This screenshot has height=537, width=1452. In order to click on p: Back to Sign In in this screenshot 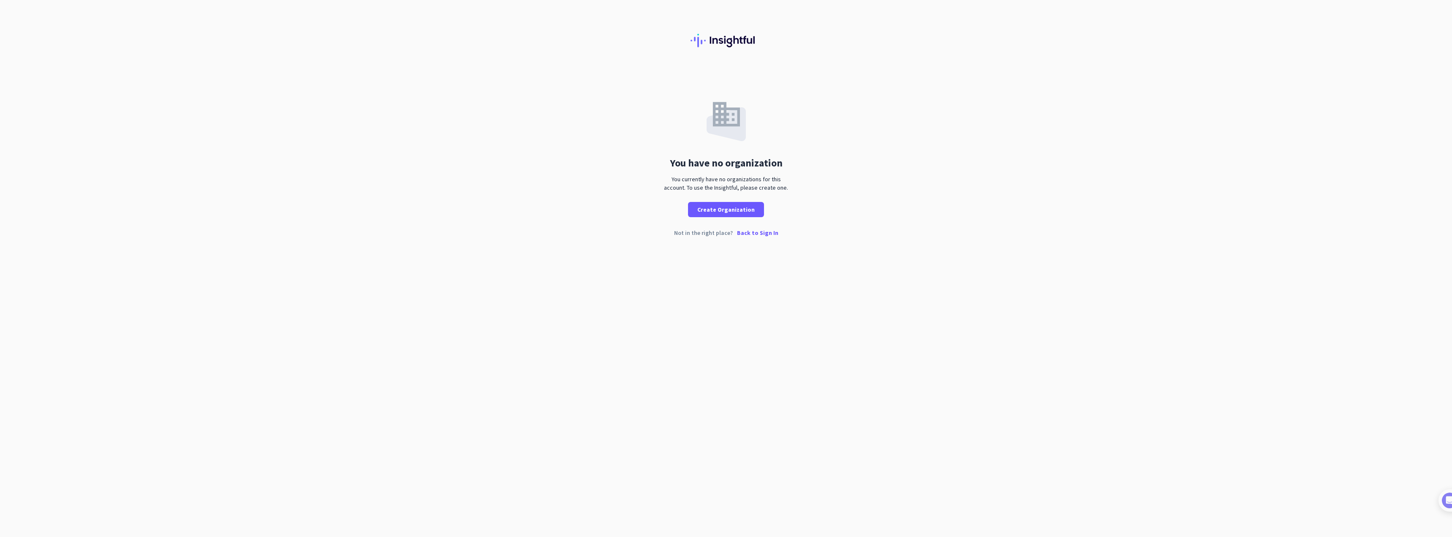, I will do `click(758, 233)`.